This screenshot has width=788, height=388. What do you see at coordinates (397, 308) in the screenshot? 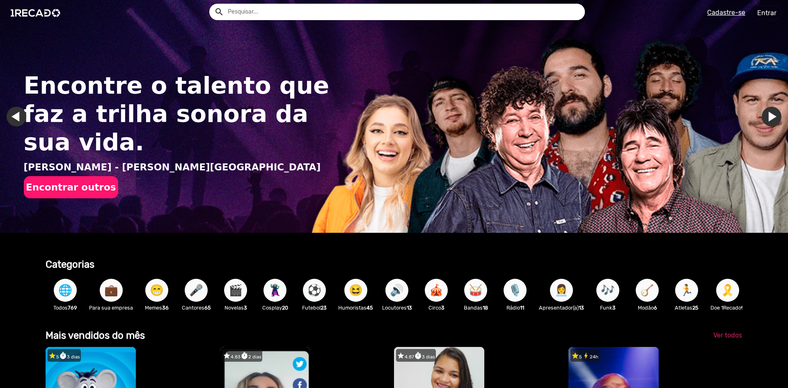
I see `p: Locutores` at bounding box center [397, 308].